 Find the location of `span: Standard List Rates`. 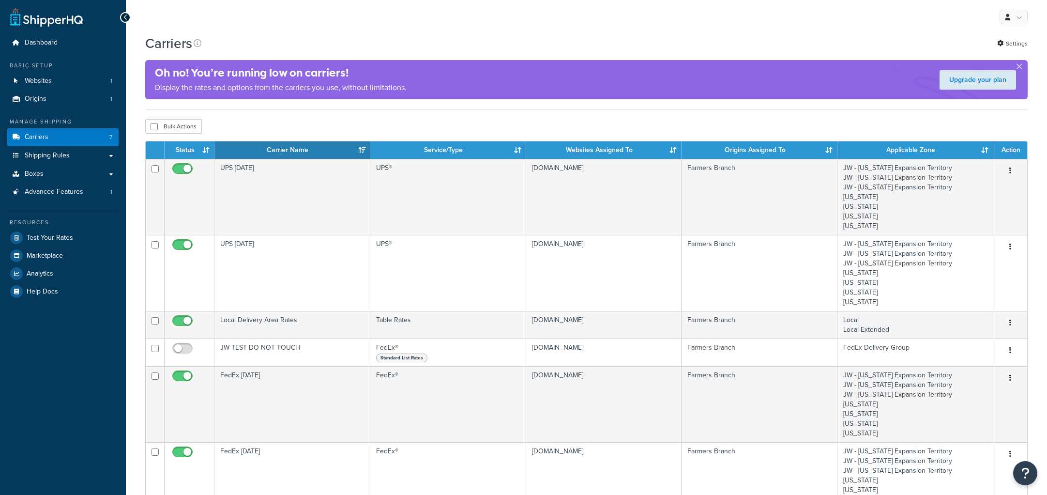

span: Standard List Rates is located at coordinates (402, 358).